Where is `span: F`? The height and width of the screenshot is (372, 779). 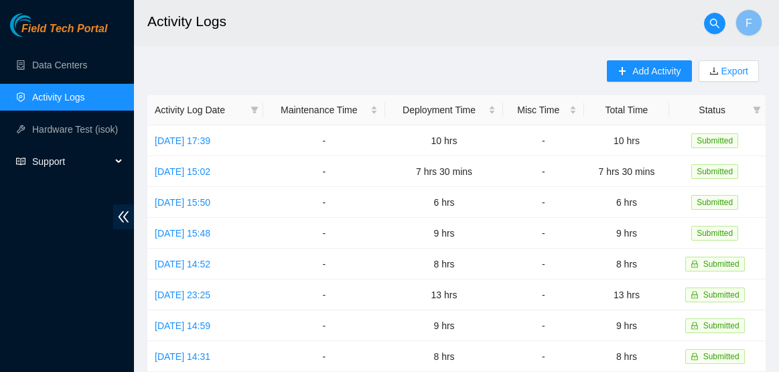 span: F is located at coordinates (748, 23).